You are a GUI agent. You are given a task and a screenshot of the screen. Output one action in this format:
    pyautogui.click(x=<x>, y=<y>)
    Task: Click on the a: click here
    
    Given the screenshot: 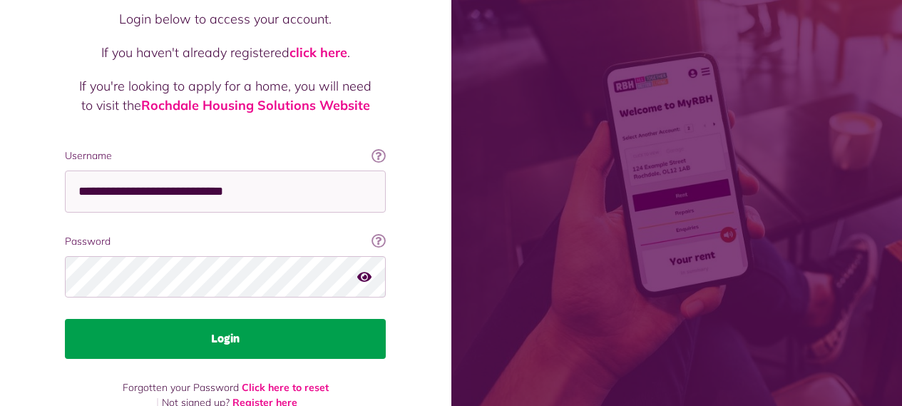 What is the action you would take?
    pyautogui.click(x=318, y=52)
    